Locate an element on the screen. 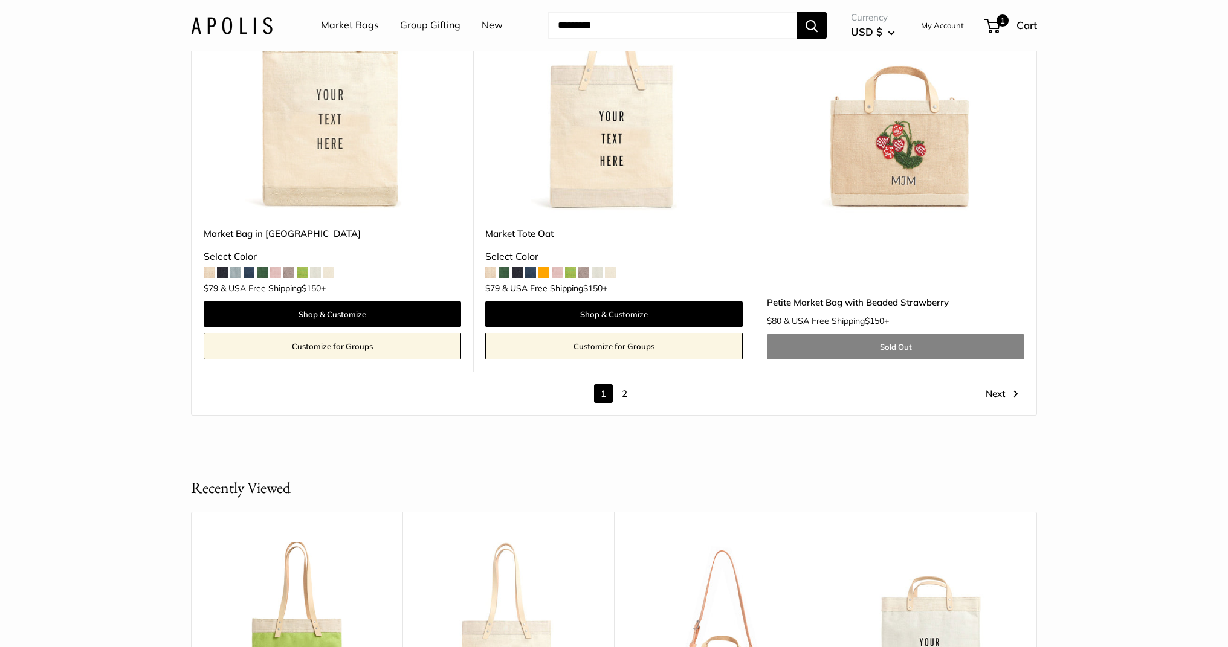  span: $80 is located at coordinates (774, 321).